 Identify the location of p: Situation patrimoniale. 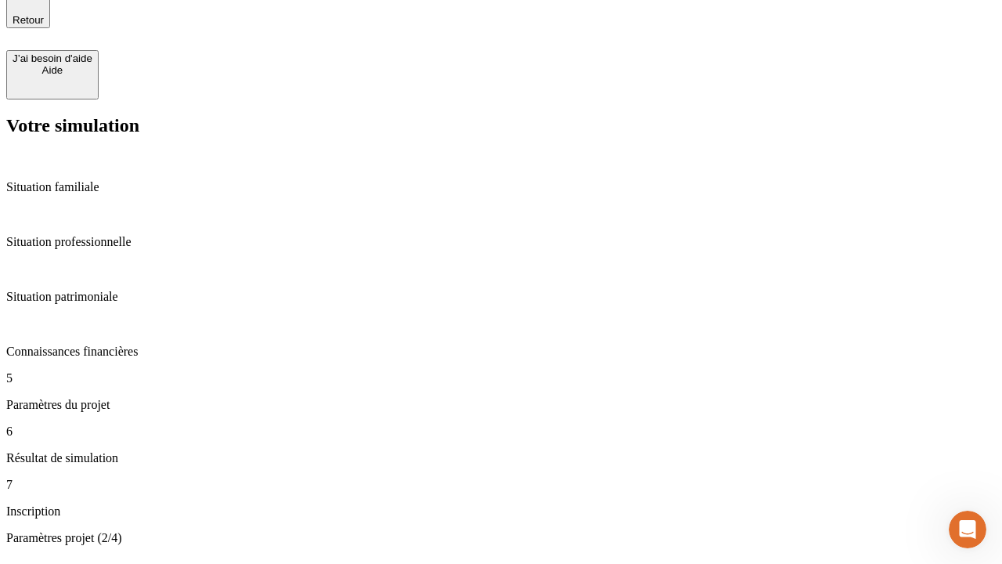
(501, 297).